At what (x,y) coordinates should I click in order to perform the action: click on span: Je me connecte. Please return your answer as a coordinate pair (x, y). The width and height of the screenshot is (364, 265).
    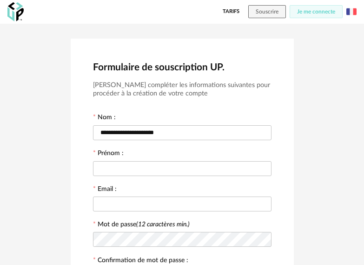
    Looking at the image, I should click on (316, 12).